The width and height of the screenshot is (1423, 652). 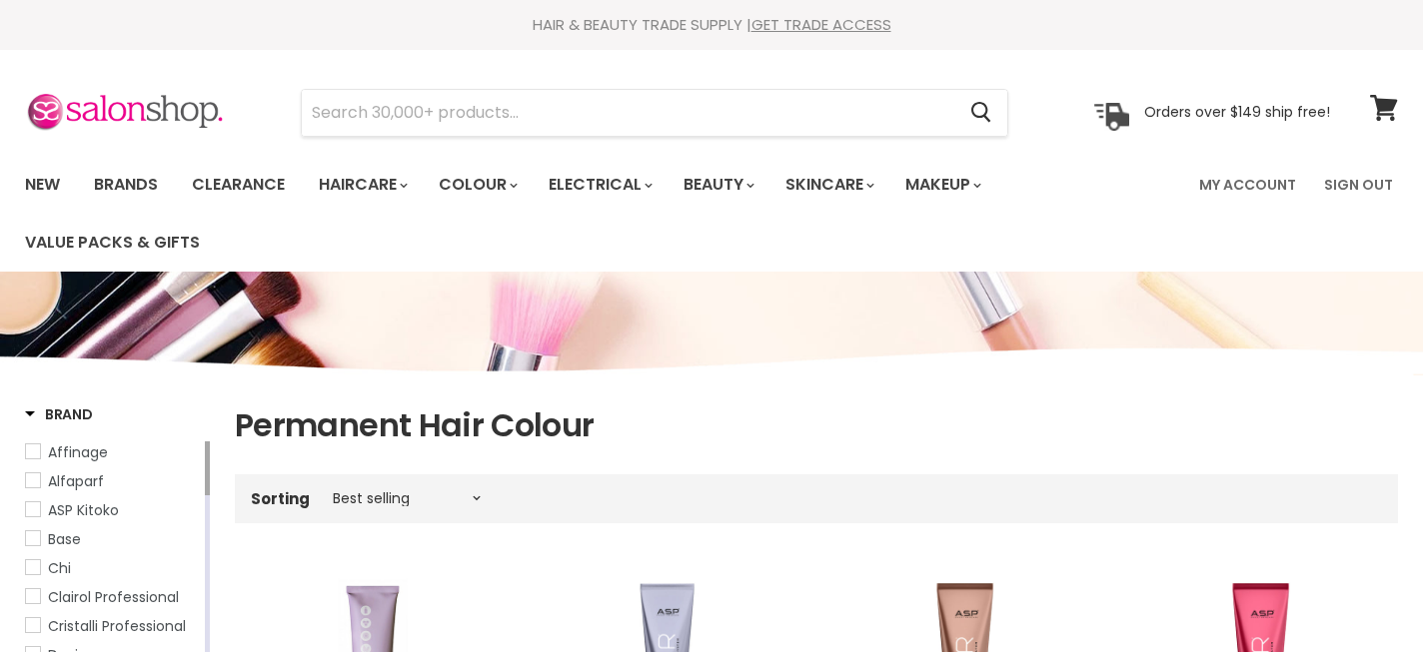 What do you see at coordinates (980, 113) in the screenshot?
I see `button: Search` at bounding box center [980, 113].